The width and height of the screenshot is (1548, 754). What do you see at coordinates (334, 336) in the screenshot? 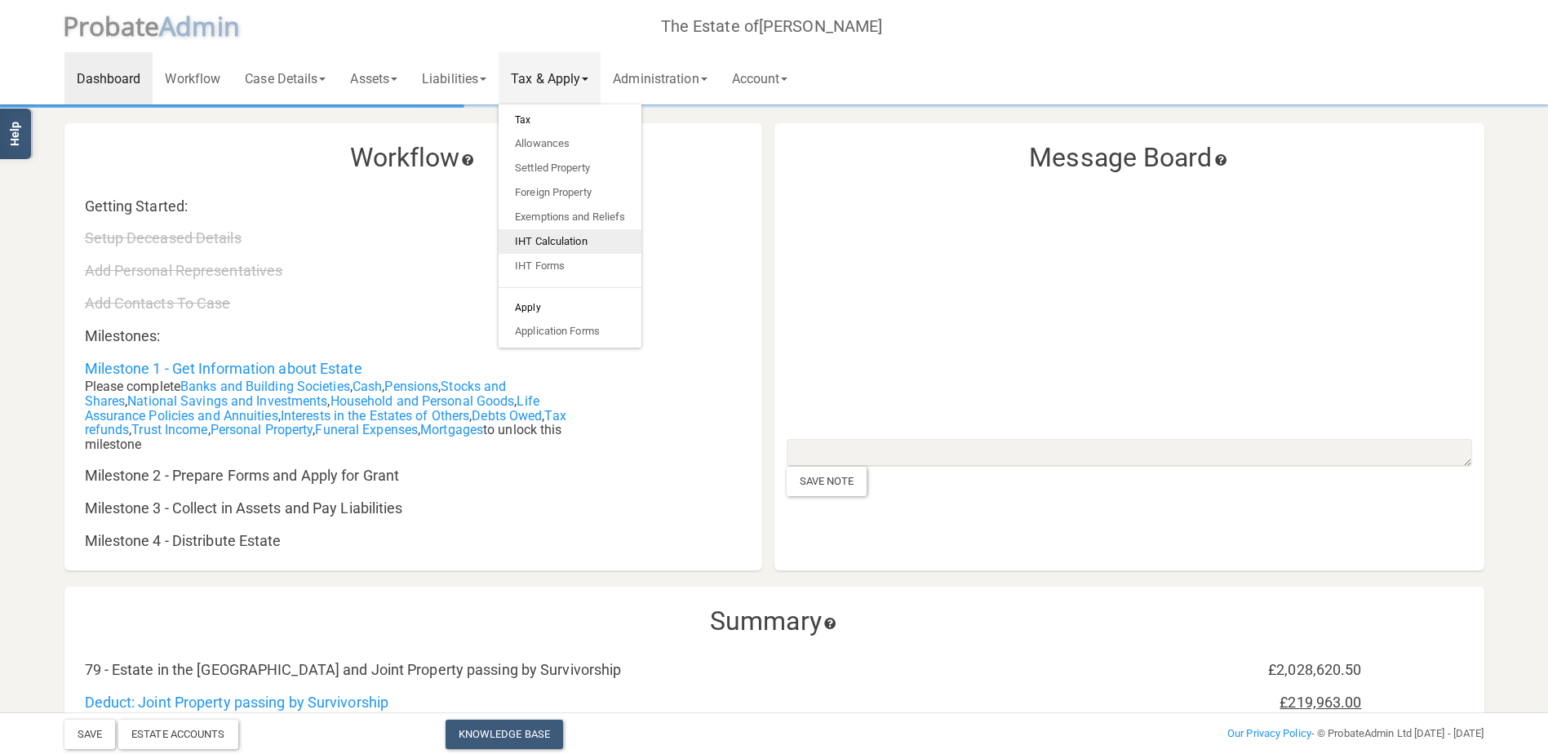
I see `div: Milestones:` at bounding box center [334, 336].